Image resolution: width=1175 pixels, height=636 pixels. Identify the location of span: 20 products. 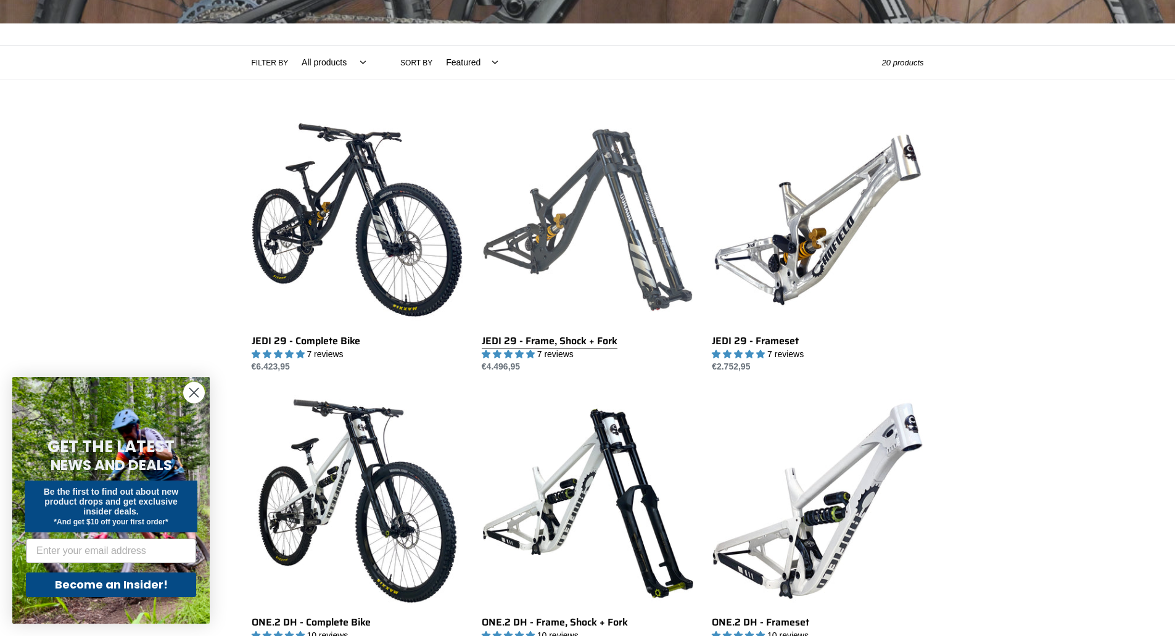
(903, 62).